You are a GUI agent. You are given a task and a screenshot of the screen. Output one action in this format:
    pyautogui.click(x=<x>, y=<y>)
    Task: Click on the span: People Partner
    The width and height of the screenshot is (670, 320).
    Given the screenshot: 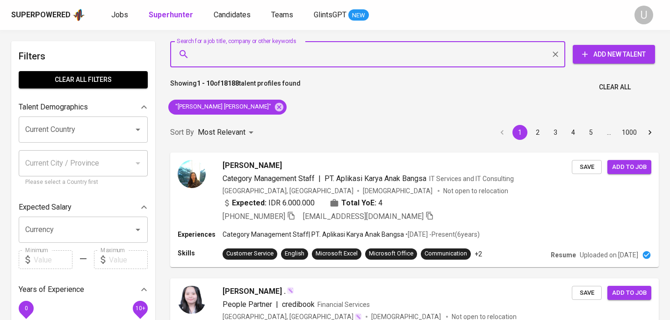 What is the action you would take?
    pyautogui.click(x=247, y=304)
    